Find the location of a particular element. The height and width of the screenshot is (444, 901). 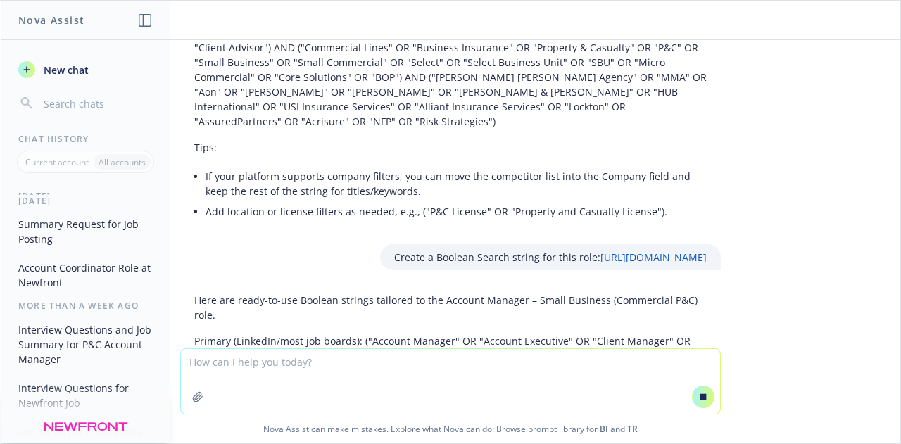

li: If your platform supports company filters, you can move the competitor list into the Company fiel... is located at coordinates (456, 184).